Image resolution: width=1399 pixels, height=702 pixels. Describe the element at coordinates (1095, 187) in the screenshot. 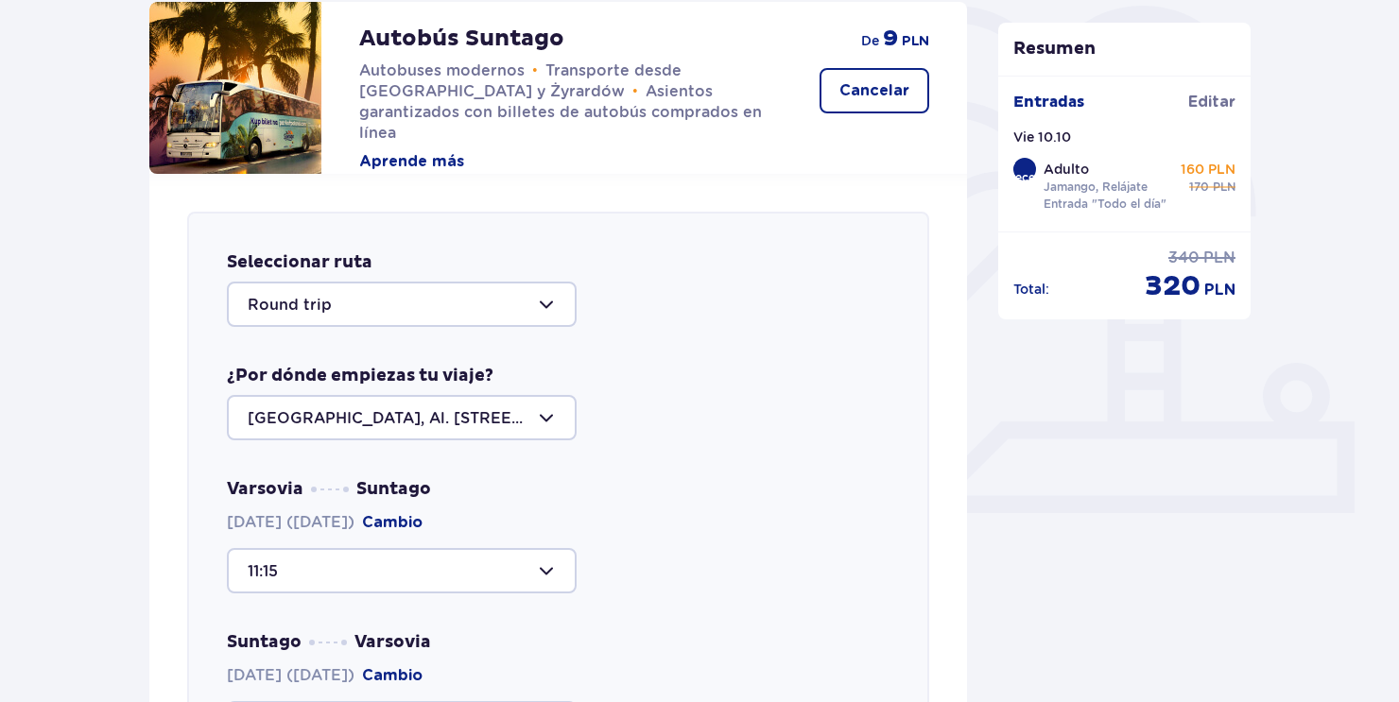

I see `p: Jamango, Relájate` at that location.